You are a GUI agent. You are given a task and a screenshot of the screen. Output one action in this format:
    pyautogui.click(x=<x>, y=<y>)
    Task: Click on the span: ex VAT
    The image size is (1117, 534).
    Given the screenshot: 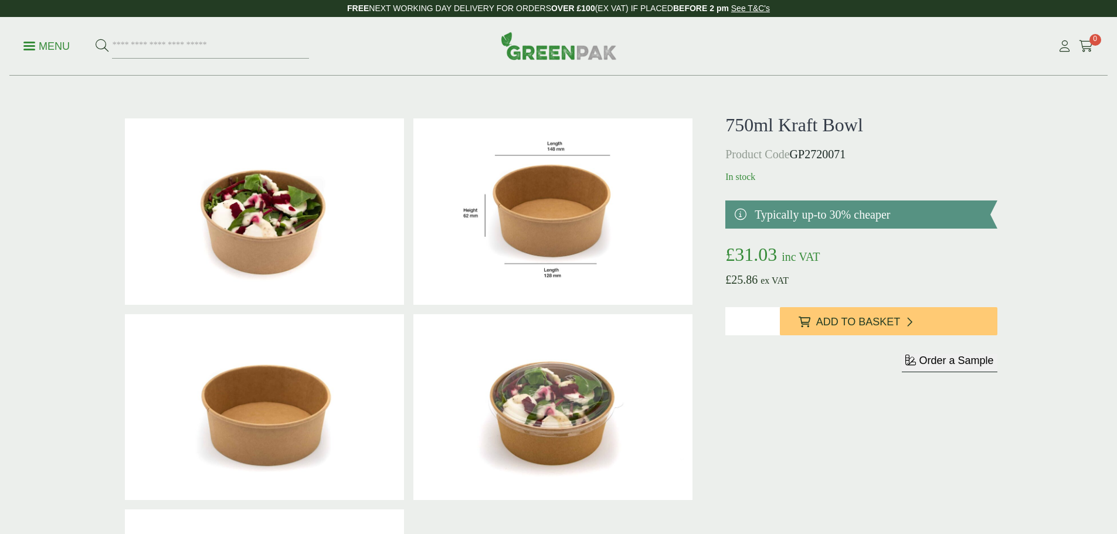 What is the action you would take?
    pyautogui.click(x=775, y=280)
    